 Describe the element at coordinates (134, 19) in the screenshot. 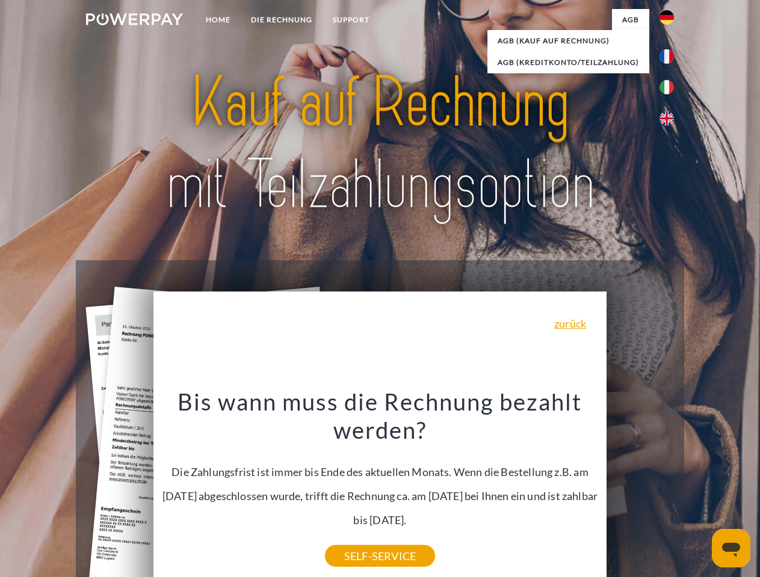

I see `img: logo-powerpay-white.svg` at that location.